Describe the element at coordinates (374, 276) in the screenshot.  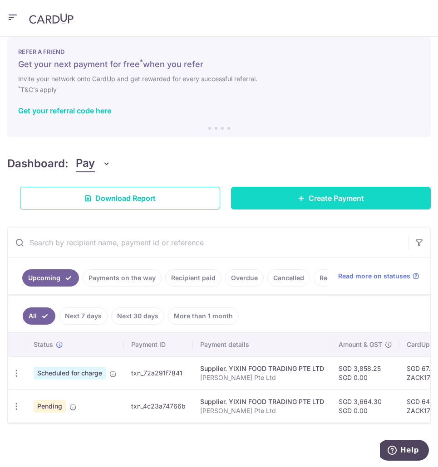
I see `span: Read more on statuses` at that location.